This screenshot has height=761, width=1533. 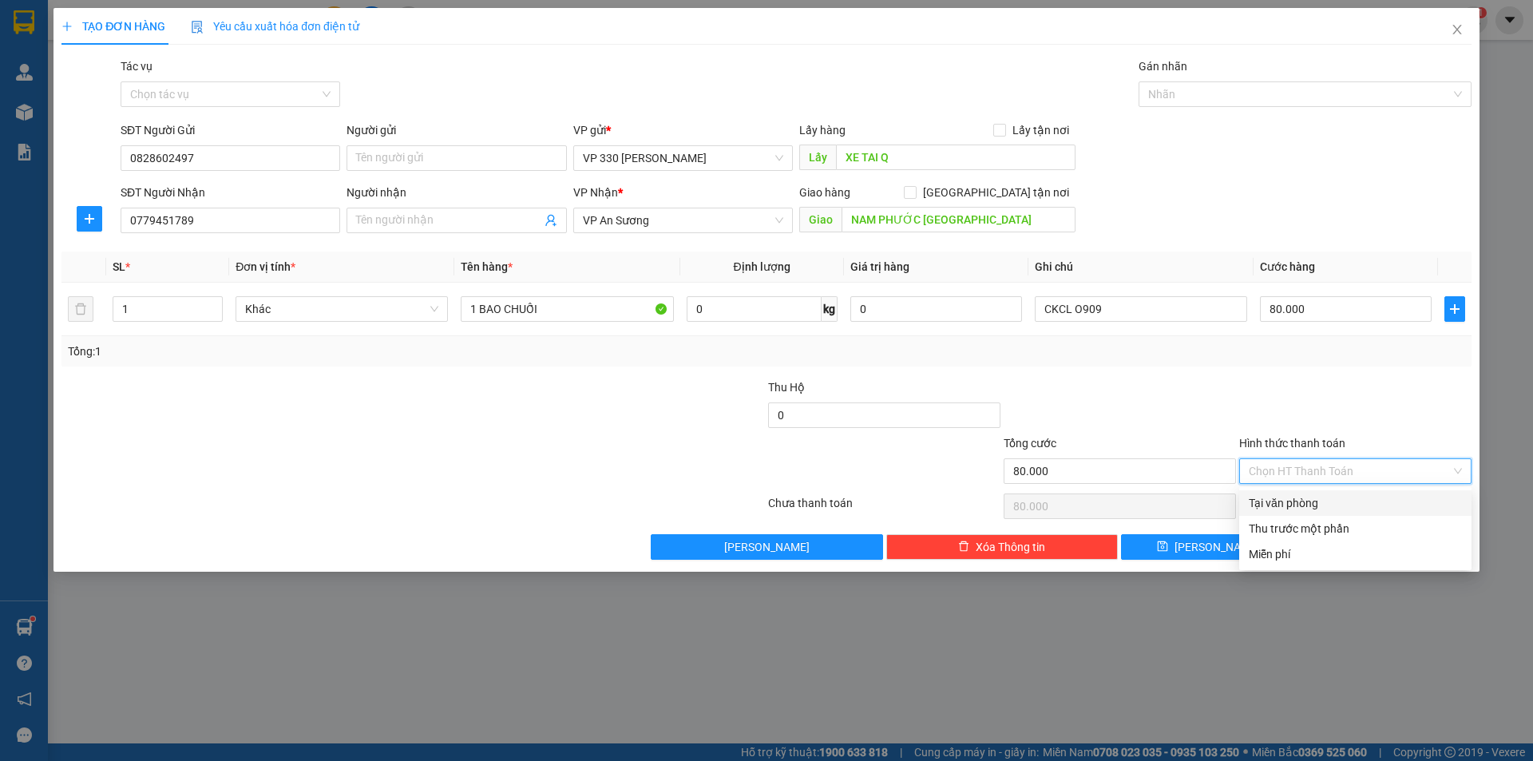 I want to click on span: user-add, so click(x=551, y=220).